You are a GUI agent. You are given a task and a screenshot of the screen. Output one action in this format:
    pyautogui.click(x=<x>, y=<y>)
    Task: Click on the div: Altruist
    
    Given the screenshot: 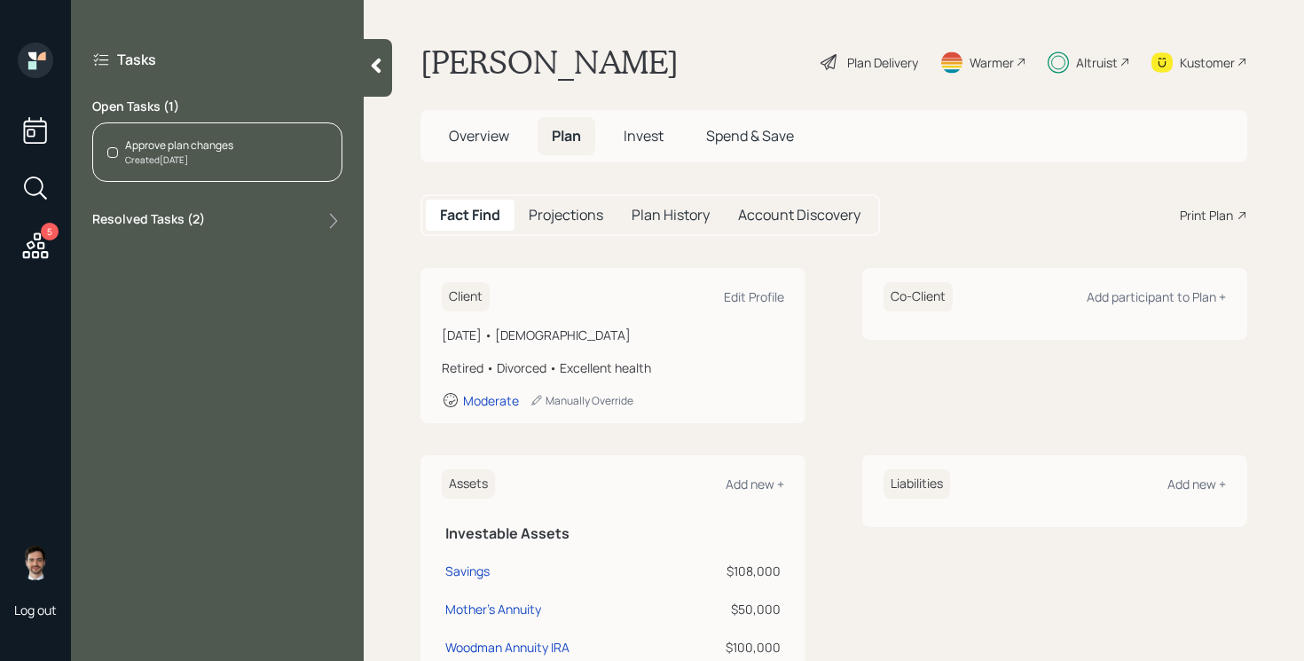 What is the action you would take?
    pyautogui.click(x=1097, y=62)
    